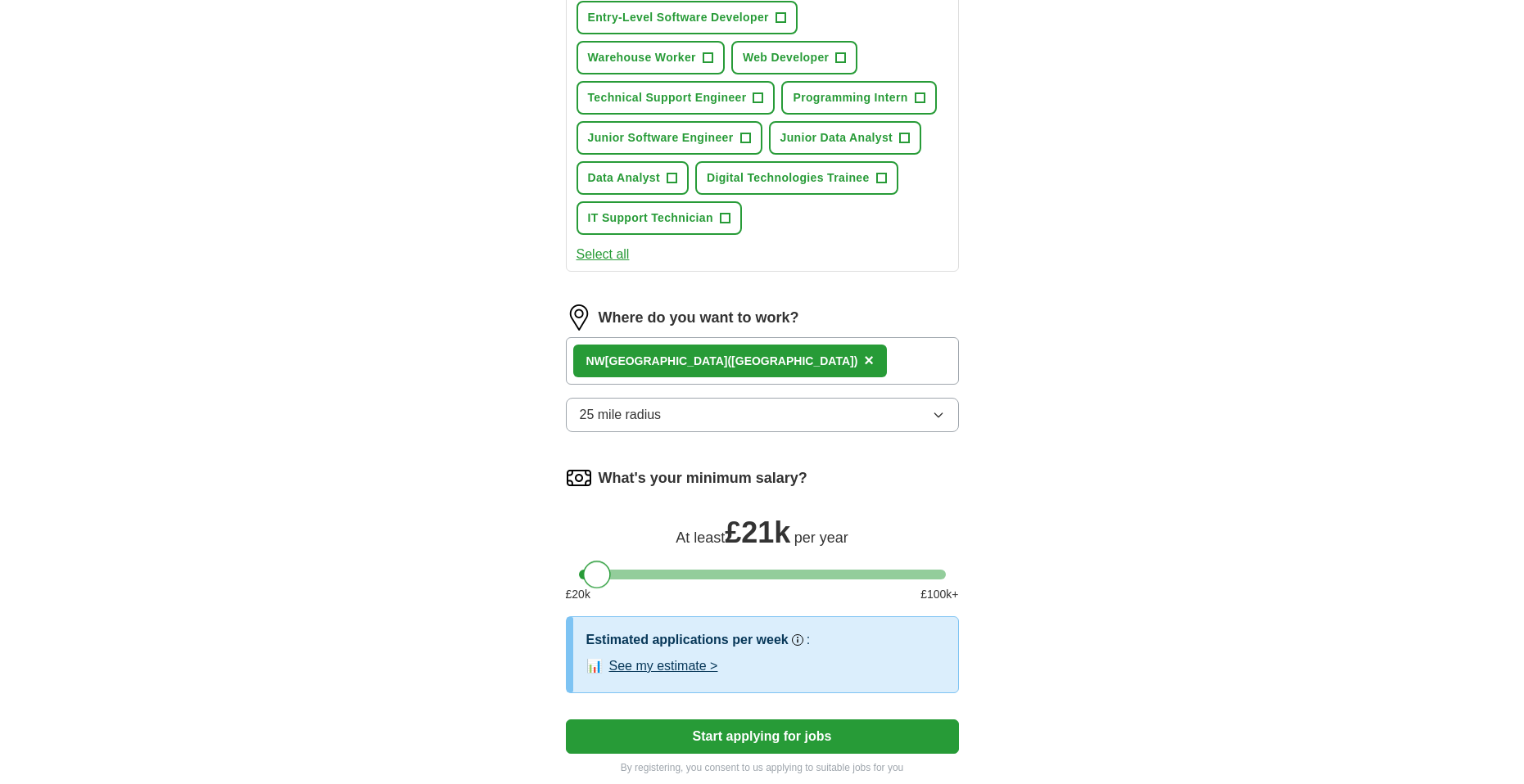 The width and height of the screenshot is (1524, 784). I want to click on span: IT Support Technician, so click(650, 218).